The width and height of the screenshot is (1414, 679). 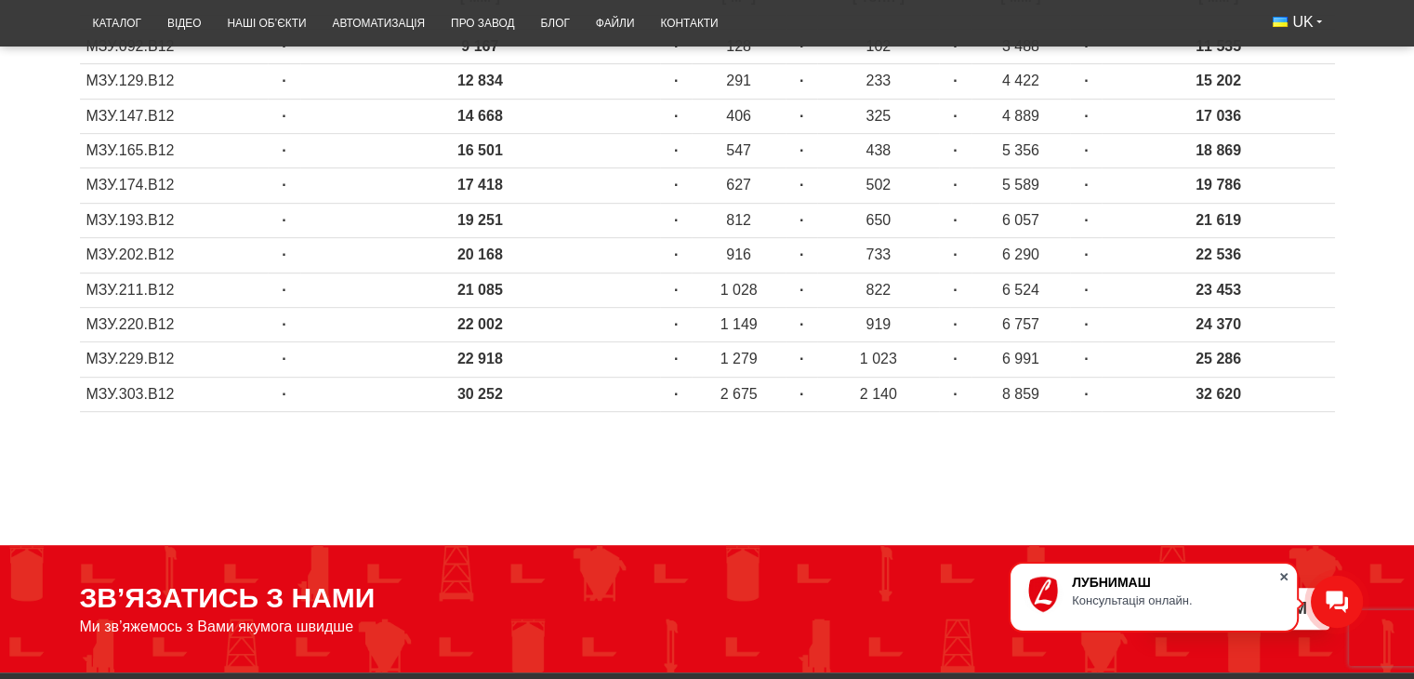 I want to click on a: Контакти, so click(x=689, y=23).